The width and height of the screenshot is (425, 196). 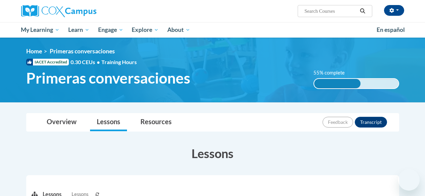 What do you see at coordinates (111, 30) in the screenshot?
I see `a: Engage` at bounding box center [111, 30].